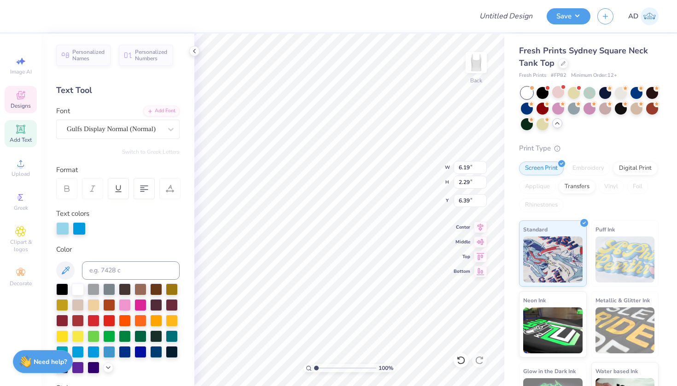  I want to click on div: Format, so click(118, 170).